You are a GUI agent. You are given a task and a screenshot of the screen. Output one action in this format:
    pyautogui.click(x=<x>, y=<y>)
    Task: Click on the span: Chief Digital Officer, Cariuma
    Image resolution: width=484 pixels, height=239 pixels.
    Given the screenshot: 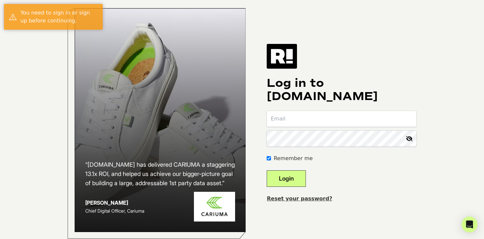 What is the action you would take?
    pyautogui.click(x=115, y=210)
    